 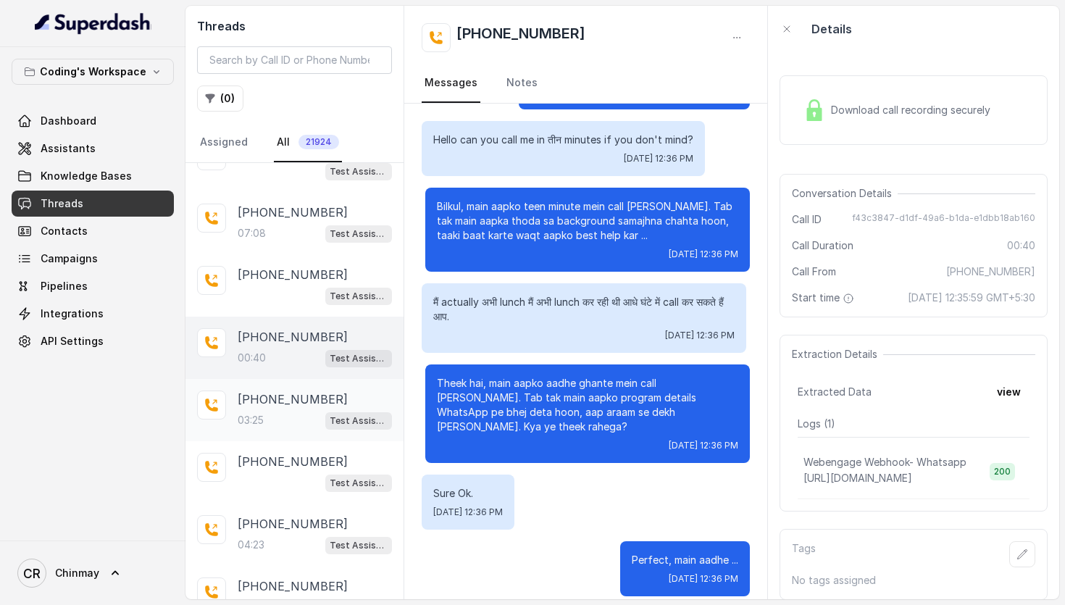 I want to click on a: Dashboard, so click(x=93, y=121).